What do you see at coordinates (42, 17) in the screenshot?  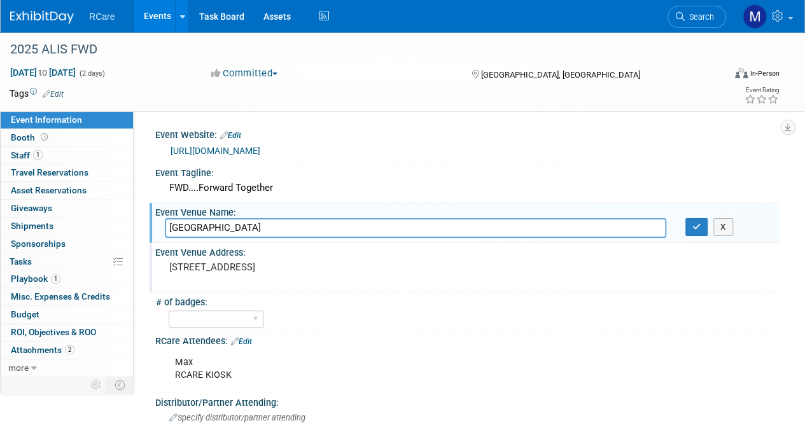 I see `img: ExhibitDay` at bounding box center [42, 17].